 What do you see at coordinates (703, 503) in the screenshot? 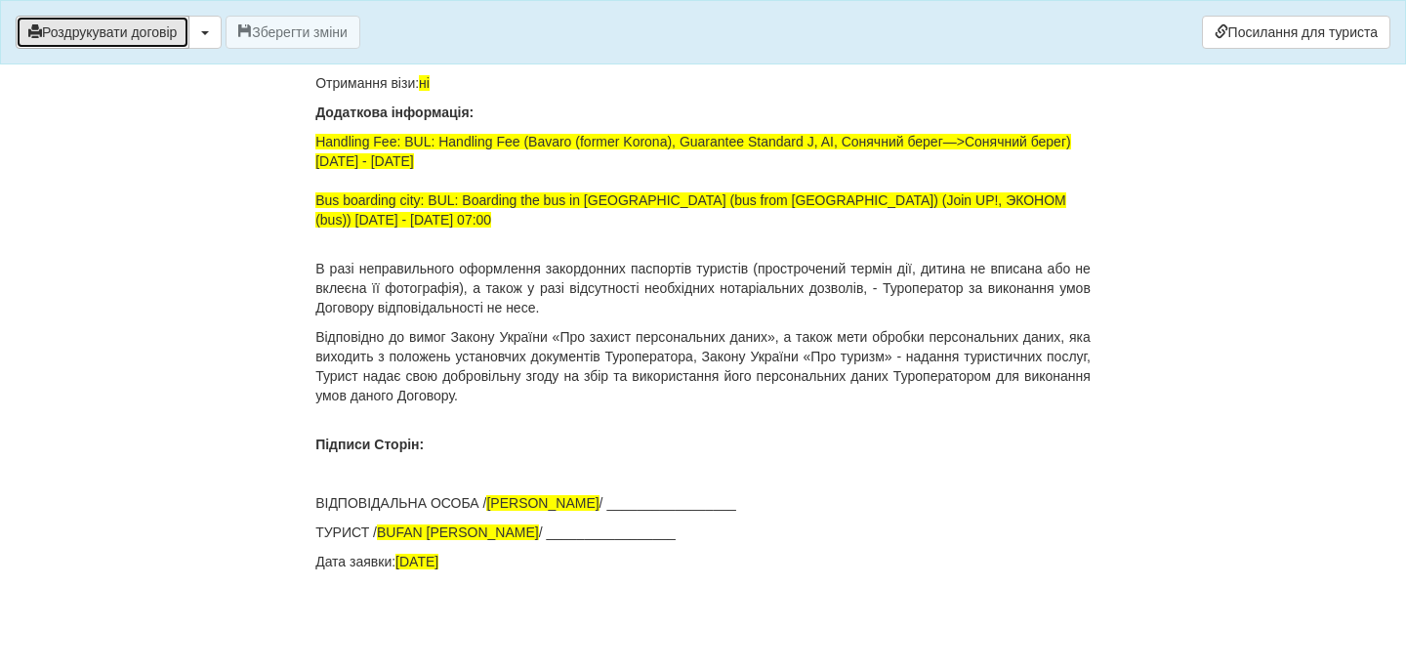
I see `p: ВІДПОВІДАЛЬНА ОСОБА / / _________________` at bounding box center [703, 503].